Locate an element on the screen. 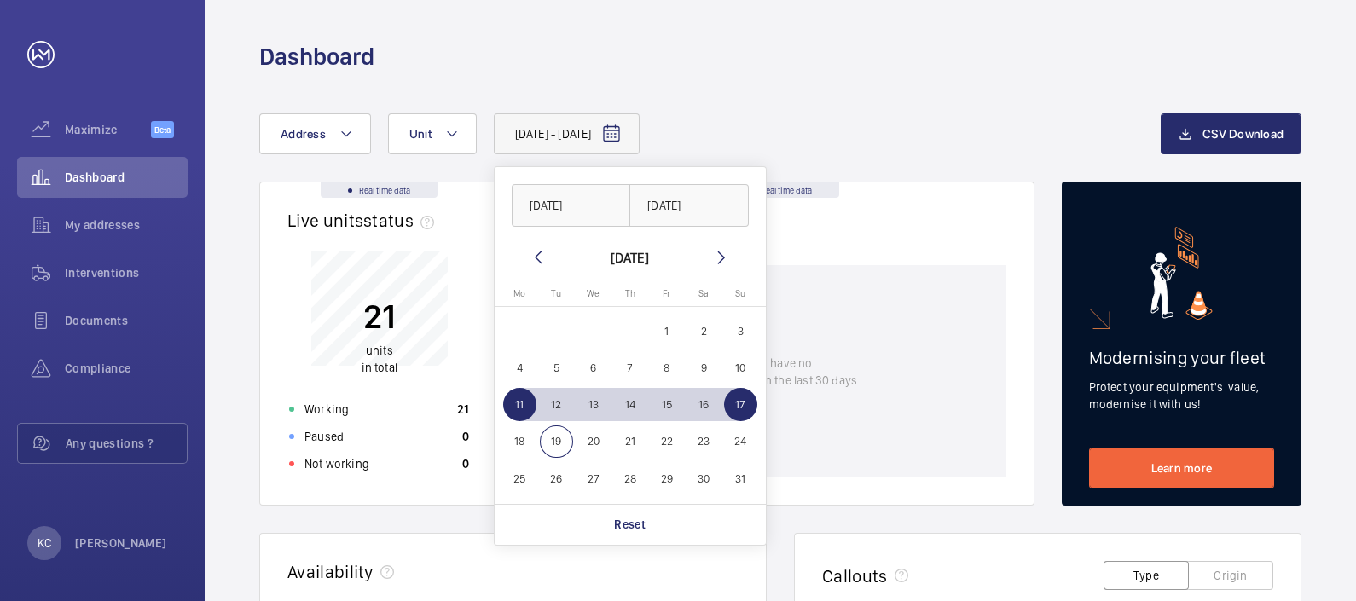  span: 10 is located at coordinates (740, 368).